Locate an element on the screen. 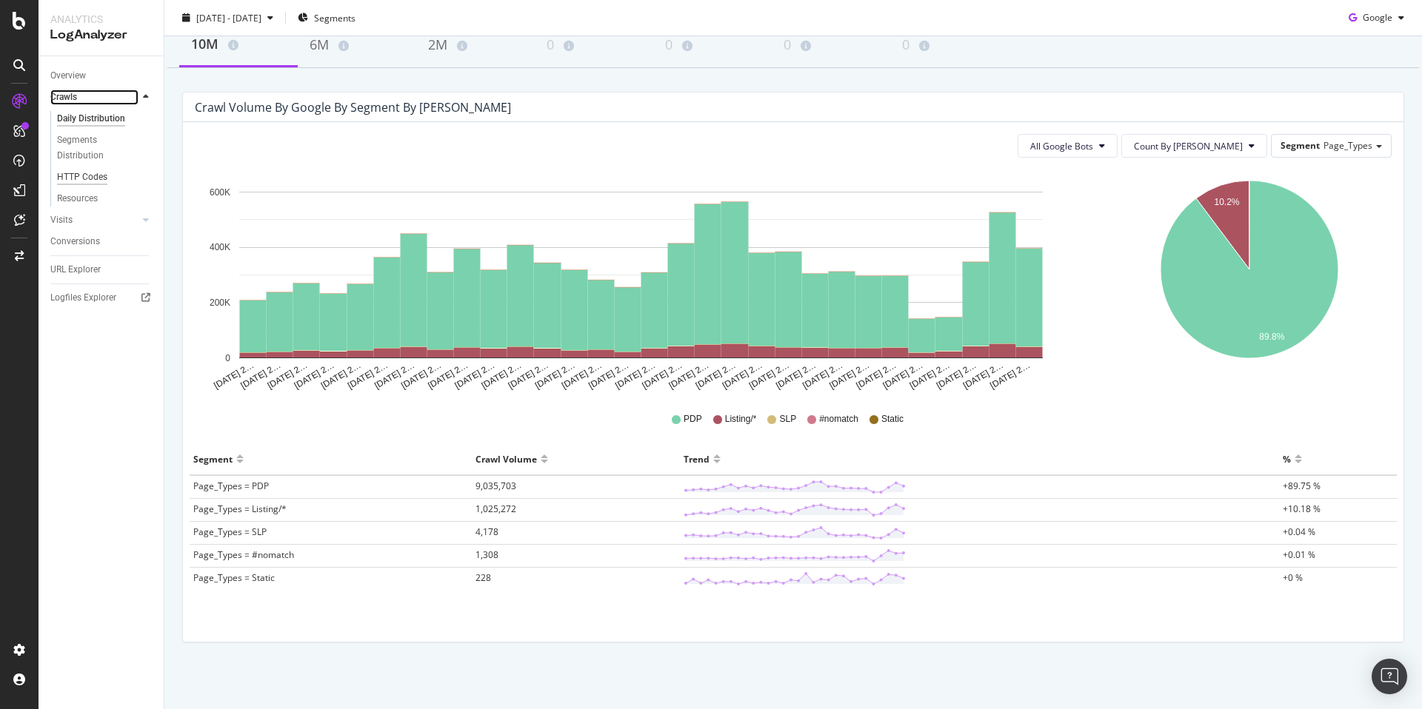 The width and height of the screenshot is (1422, 709). span: Page_Types = PDP is located at coordinates (231, 486).